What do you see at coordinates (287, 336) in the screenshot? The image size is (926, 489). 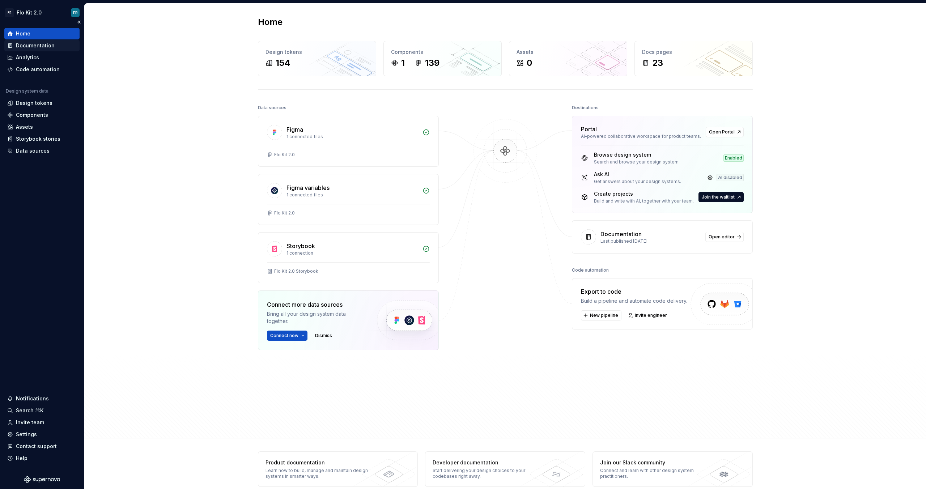 I see `div: Connect new` at bounding box center [287, 336].